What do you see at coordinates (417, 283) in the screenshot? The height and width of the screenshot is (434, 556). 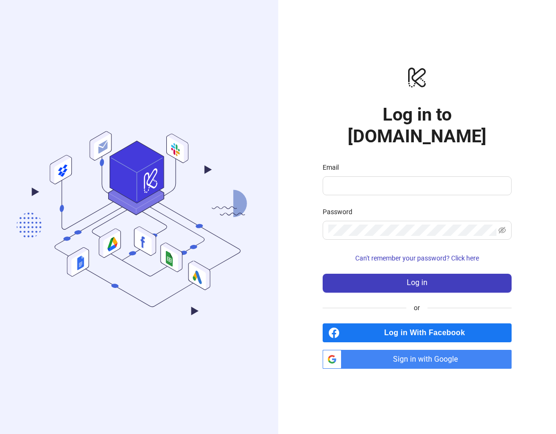 I see `button: Log in` at bounding box center [417, 283].